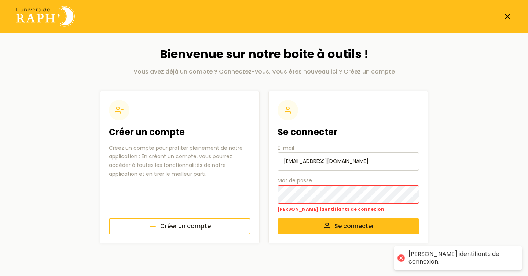 Image resolution: width=528 pixels, height=276 pixels. I want to click on label: Mot de passe, so click(348, 190).